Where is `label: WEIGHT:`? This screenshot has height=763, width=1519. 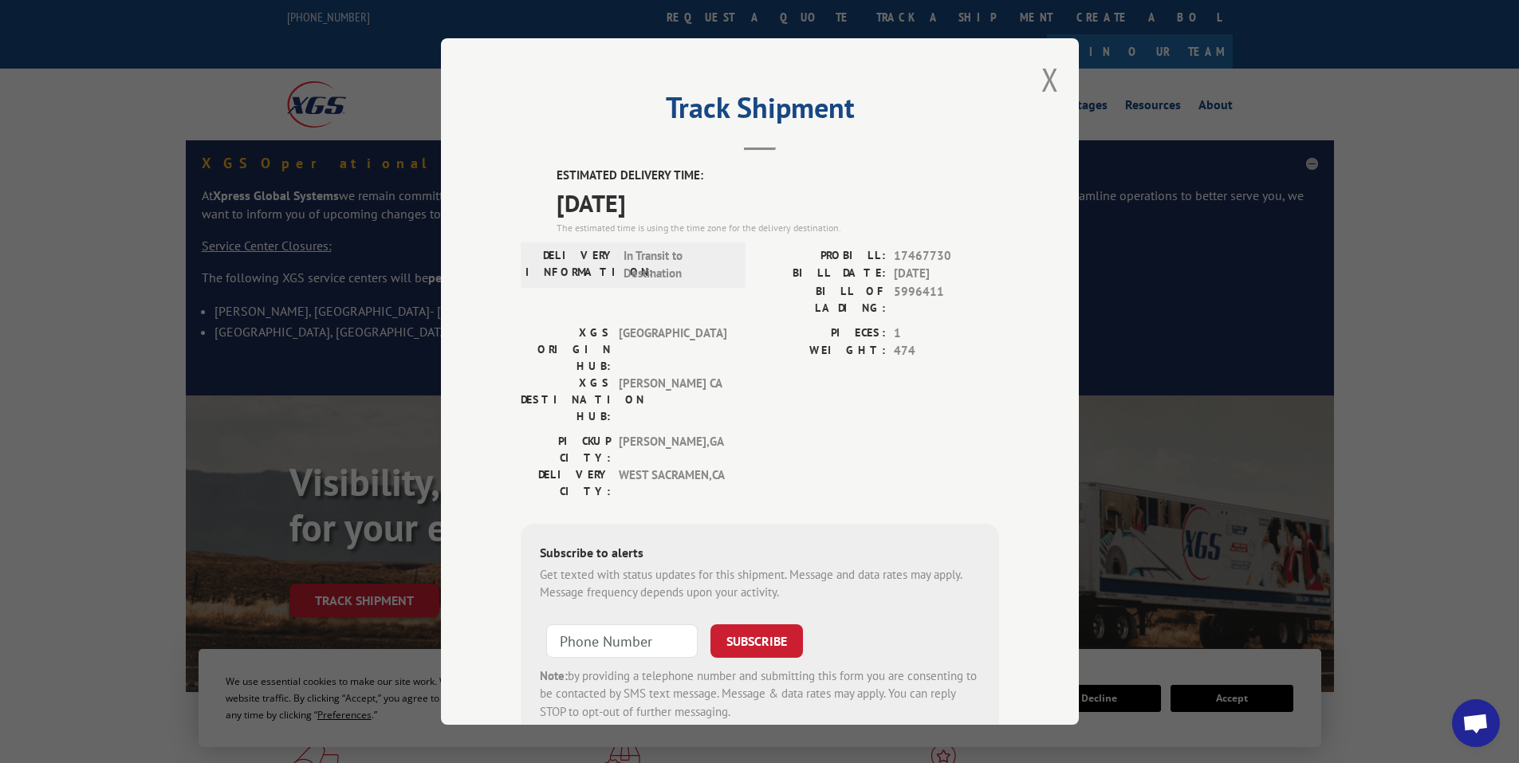
label: WEIGHT: is located at coordinates (823, 351).